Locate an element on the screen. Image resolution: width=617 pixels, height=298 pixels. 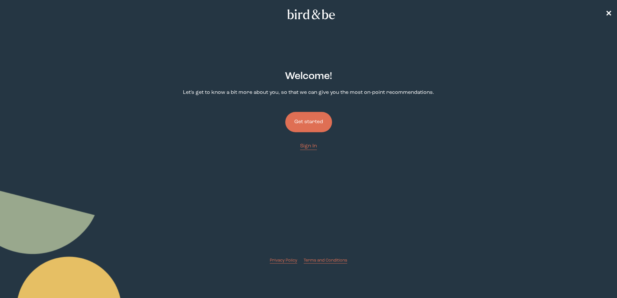
a: Get started is located at coordinates (309, 122).